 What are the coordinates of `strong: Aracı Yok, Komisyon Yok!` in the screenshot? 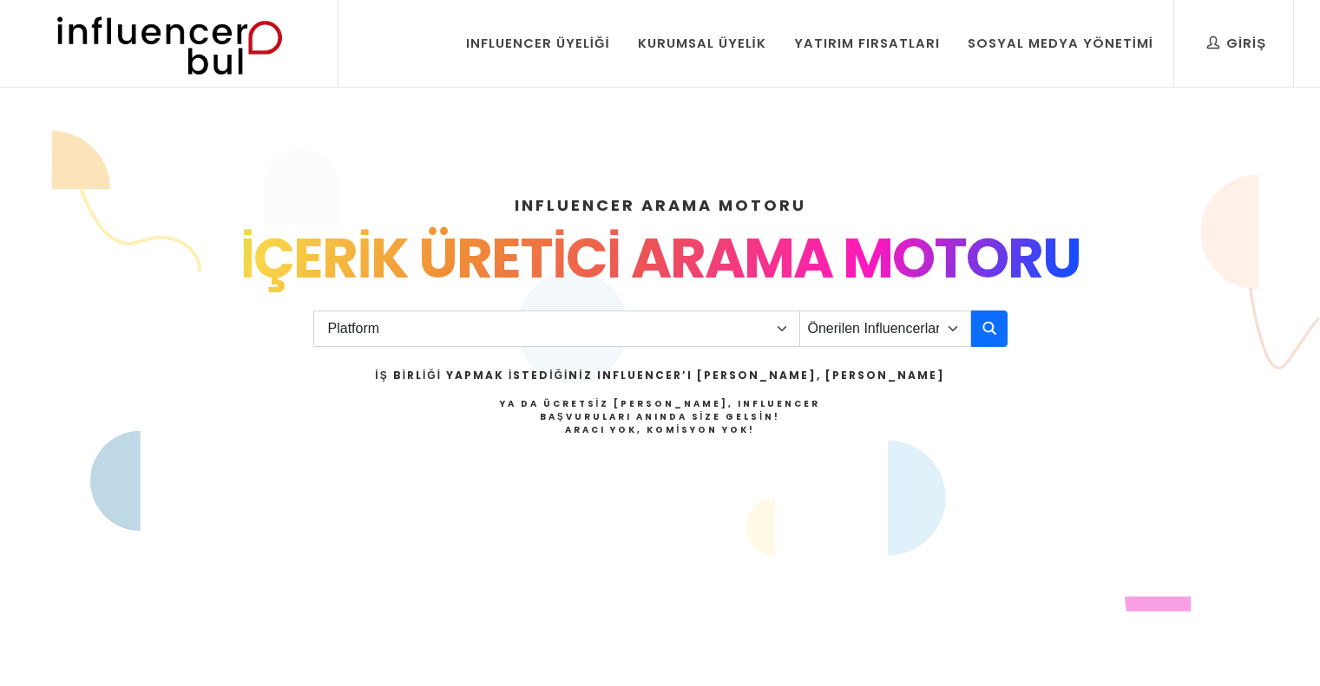 It's located at (660, 429).